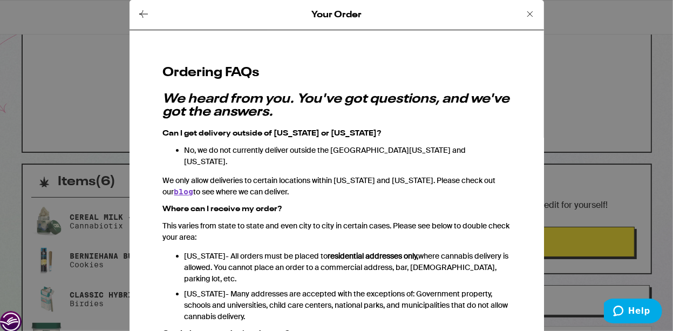 This screenshot has height=331, width=673. I want to click on span: Help, so click(35, 12).